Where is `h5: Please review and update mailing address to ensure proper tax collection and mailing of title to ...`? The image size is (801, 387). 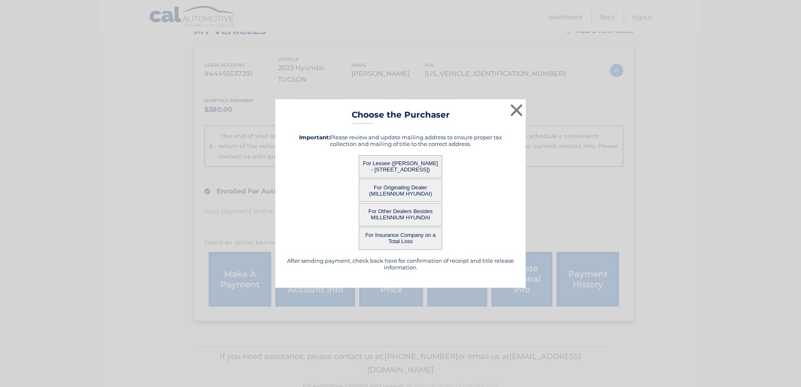
h5: Please review and update mailing address to ensure proper tax collection and mailing of title to ... is located at coordinates (400, 141).